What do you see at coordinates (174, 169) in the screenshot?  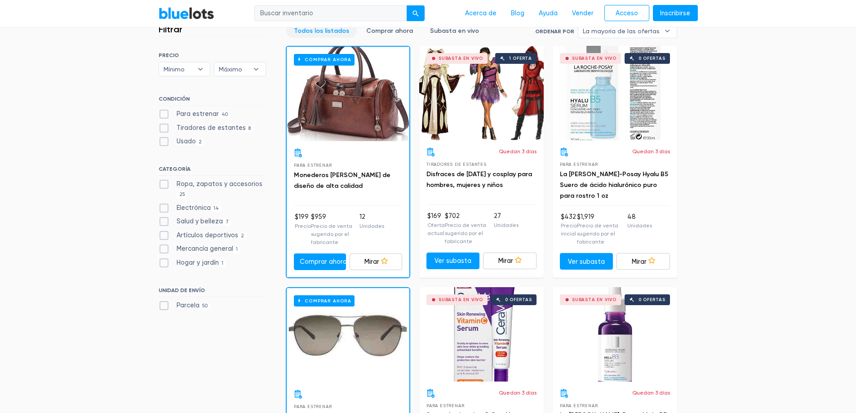 I see `font: CATEGORÍA` at bounding box center [174, 169].